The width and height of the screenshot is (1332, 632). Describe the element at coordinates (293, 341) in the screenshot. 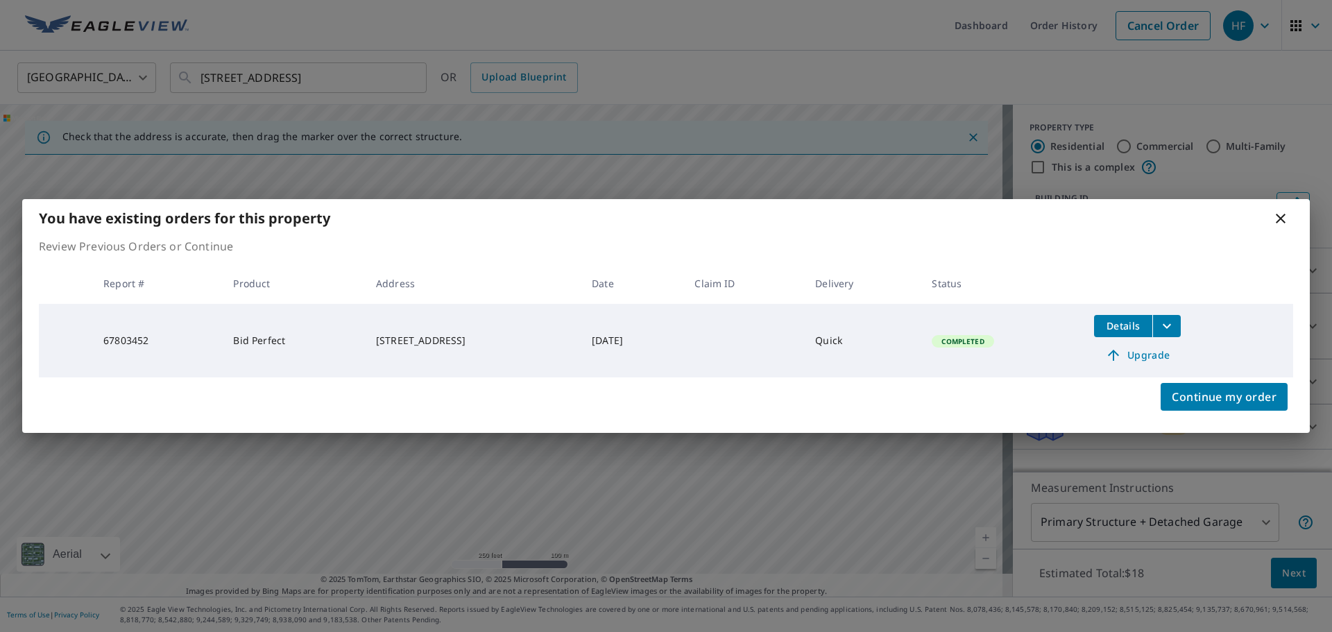

I see `td: Bid Perfect` at that location.